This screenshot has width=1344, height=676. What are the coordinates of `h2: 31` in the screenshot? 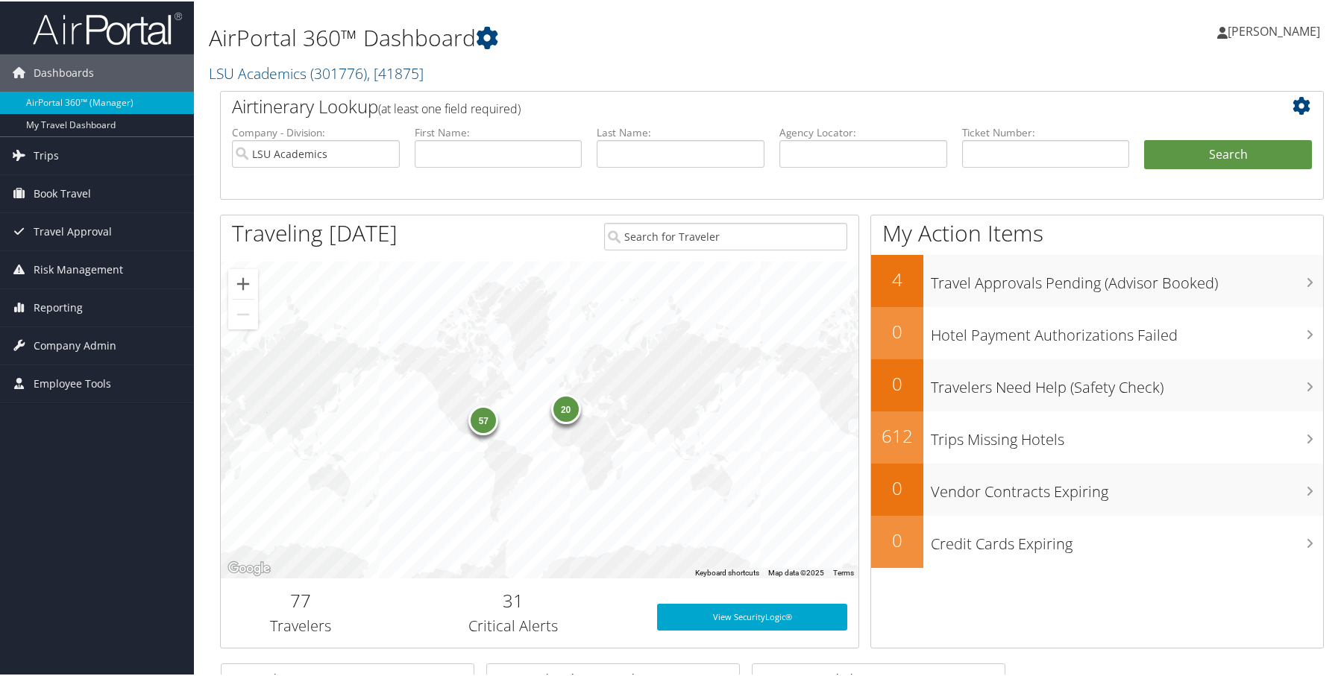 It's located at (513, 600).